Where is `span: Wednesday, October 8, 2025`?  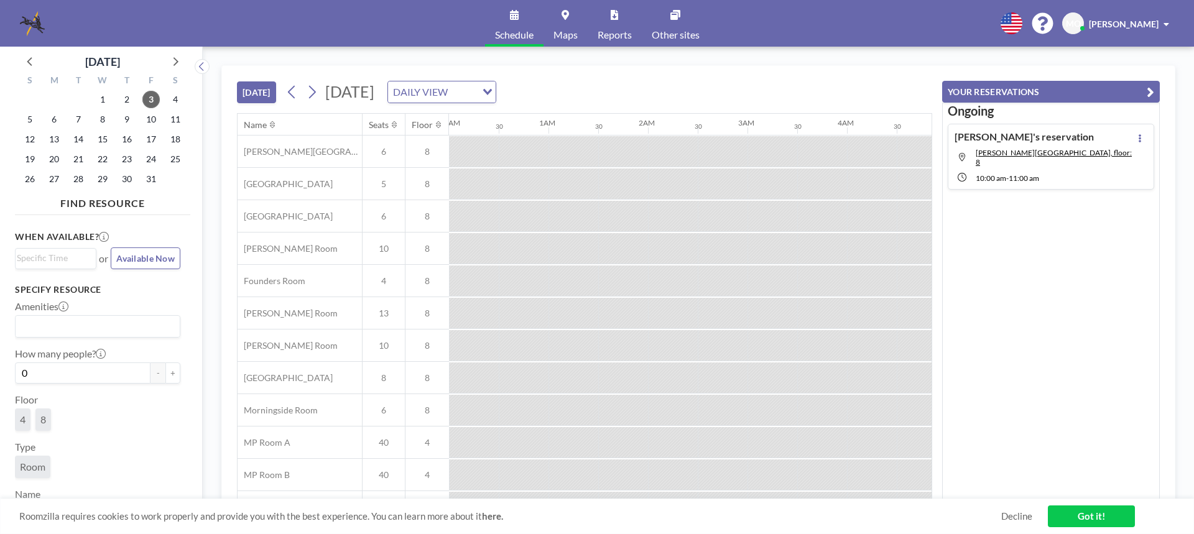
span: Wednesday, October 8, 2025 is located at coordinates (103, 119).